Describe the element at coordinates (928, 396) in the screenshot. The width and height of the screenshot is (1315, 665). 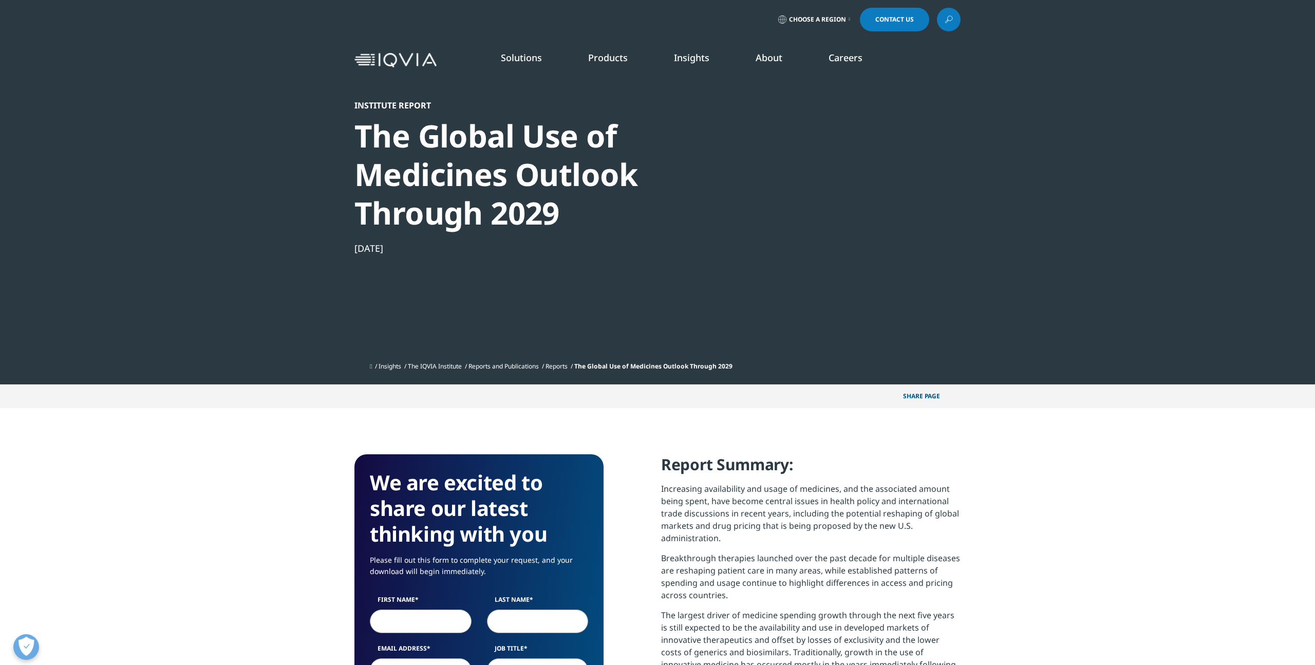
I see `p: Share PAGE` at that location.